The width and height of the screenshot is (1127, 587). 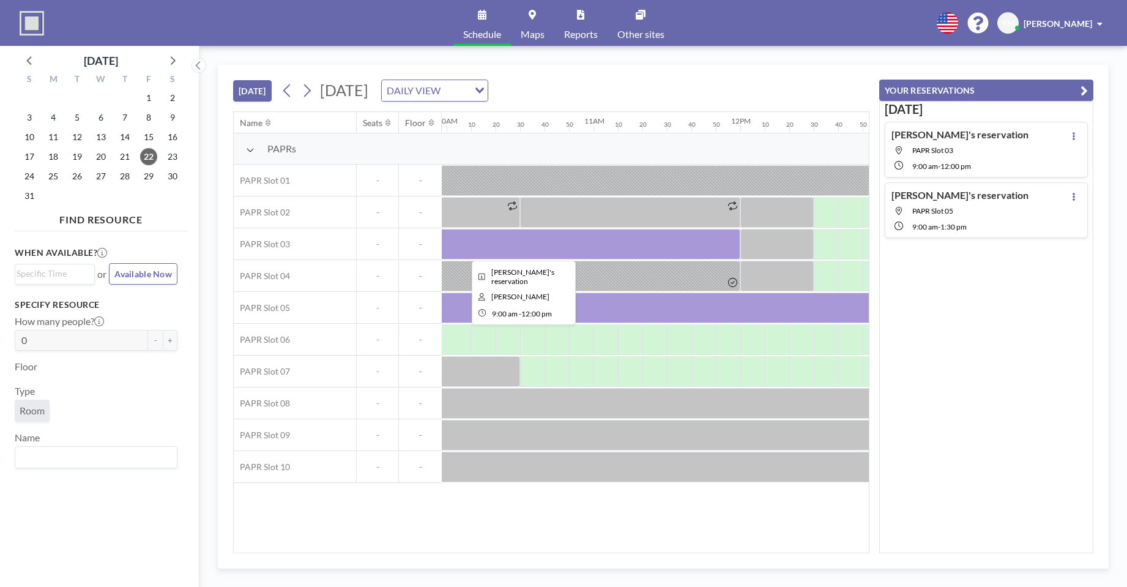 What do you see at coordinates (29, 196) in the screenshot?
I see `span: Sunday, August 31, 2025` at bounding box center [29, 196].